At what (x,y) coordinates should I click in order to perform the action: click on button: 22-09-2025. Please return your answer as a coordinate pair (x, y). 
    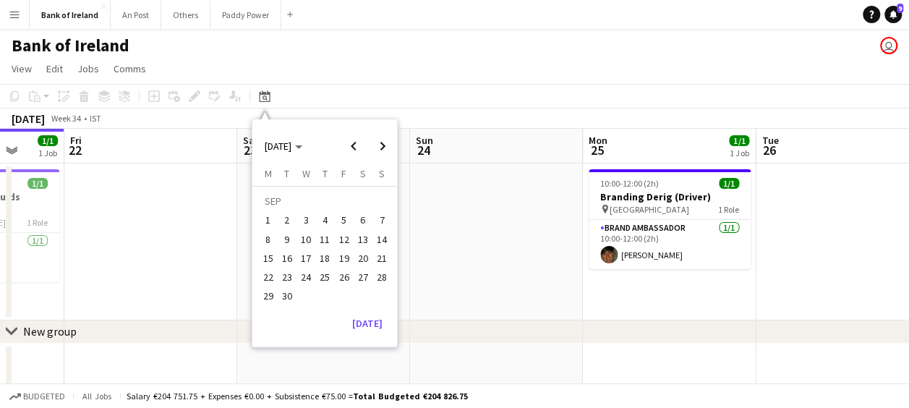
    Looking at the image, I should click on (268, 277).